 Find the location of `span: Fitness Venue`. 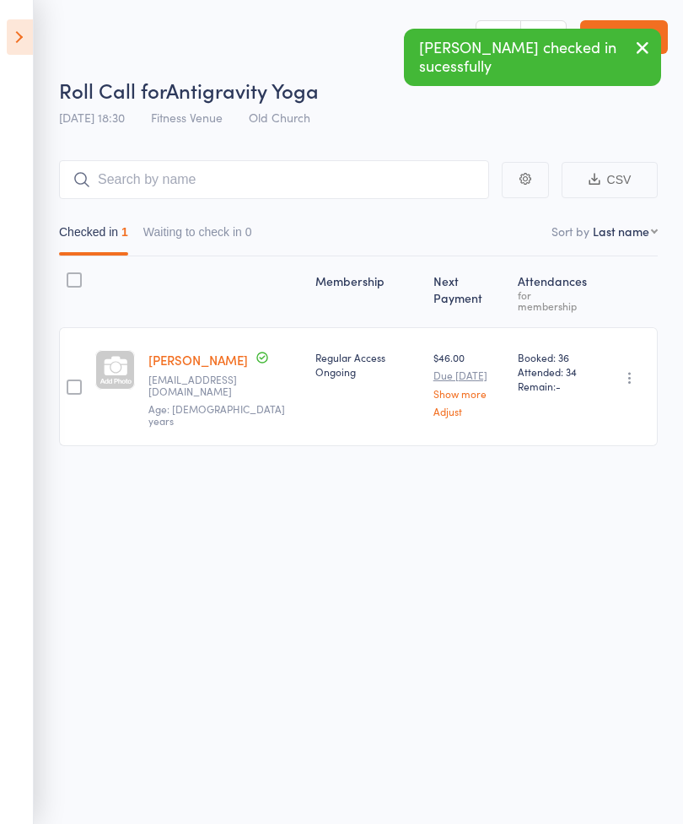

span: Fitness Venue is located at coordinates (186, 117).